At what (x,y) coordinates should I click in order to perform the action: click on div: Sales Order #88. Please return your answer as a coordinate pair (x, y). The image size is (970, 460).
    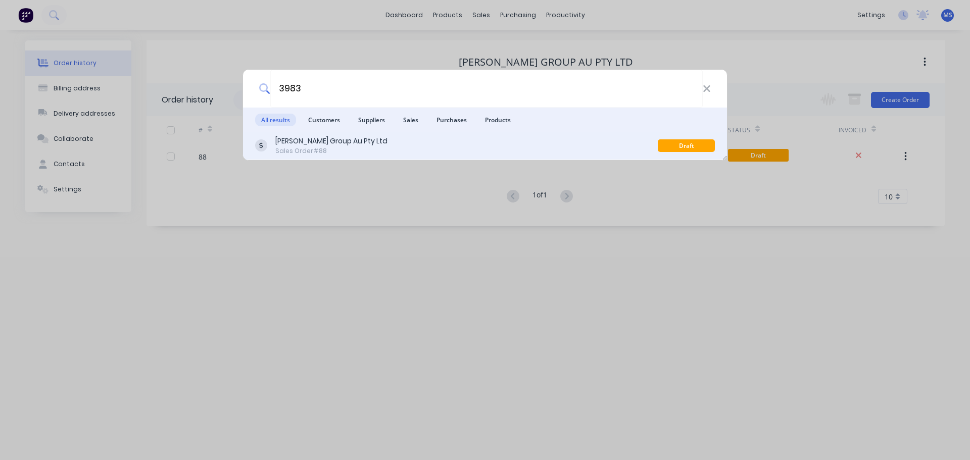
    Looking at the image, I should click on (331, 151).